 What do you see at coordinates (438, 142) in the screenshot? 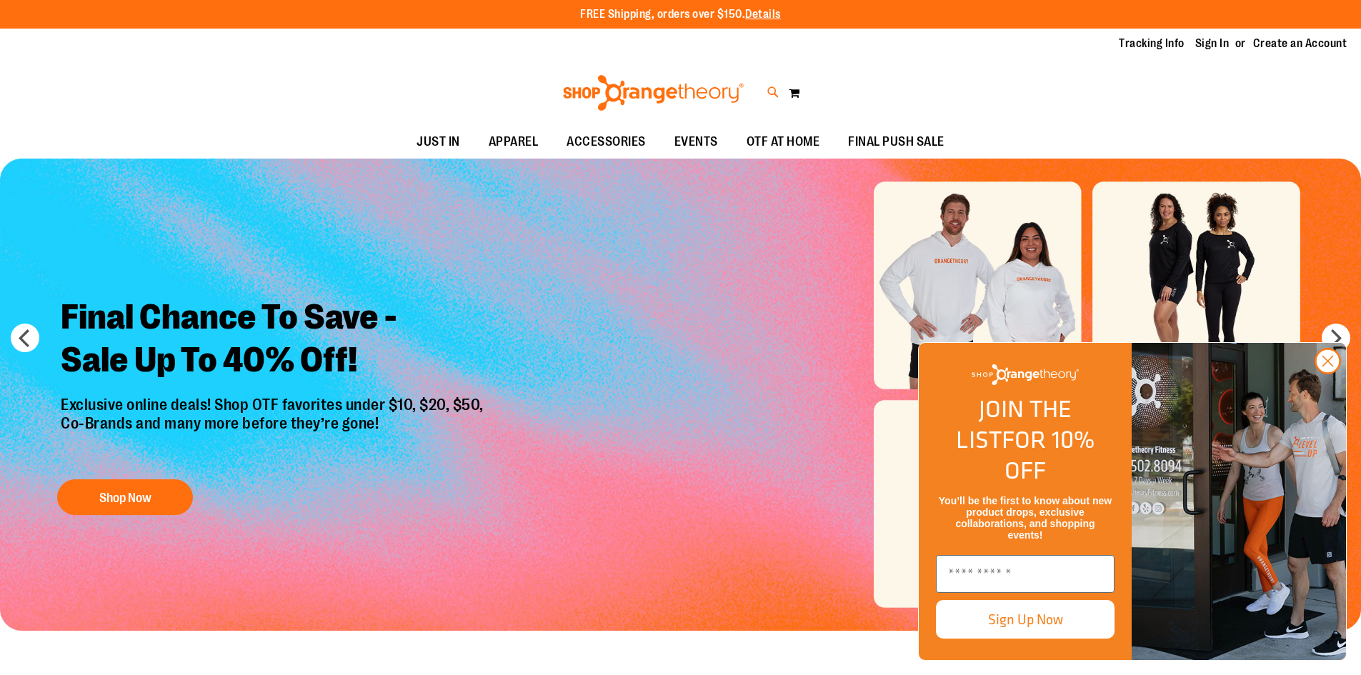
I see `a: JUST IN` at bounding box center [438, 142].